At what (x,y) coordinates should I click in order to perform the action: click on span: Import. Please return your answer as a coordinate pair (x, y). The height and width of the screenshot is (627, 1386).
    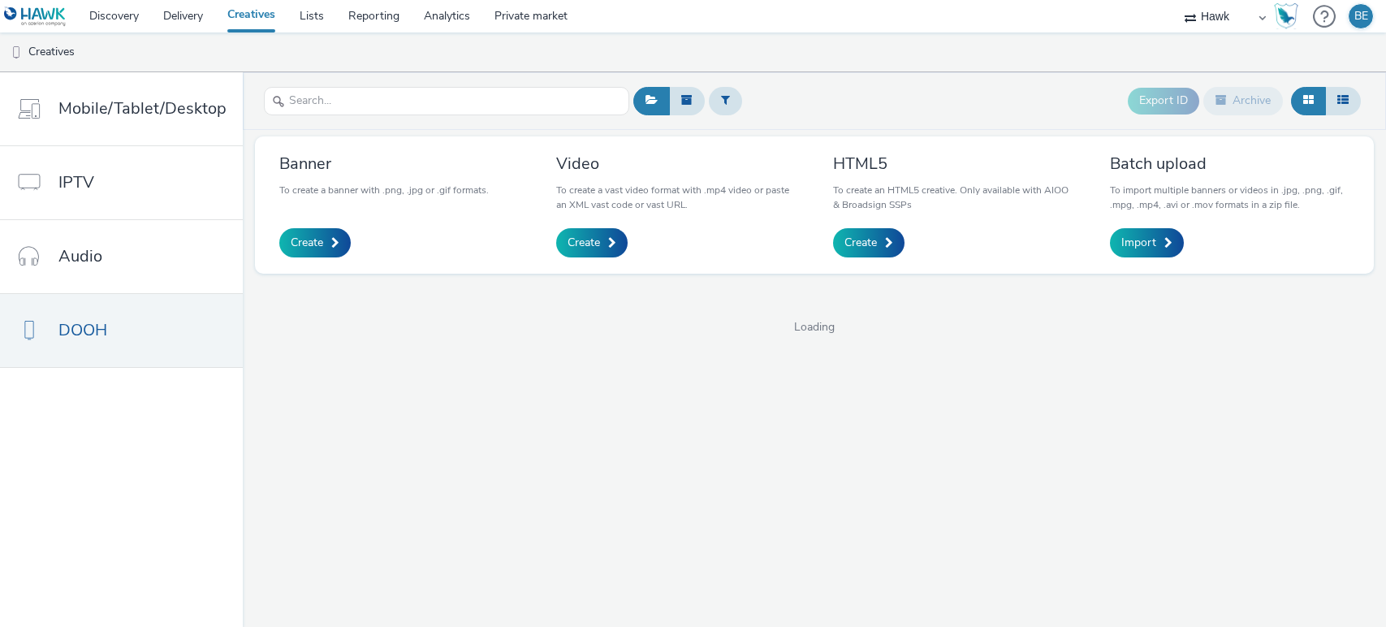
    Looking at the image, I should click on (1138, 243).